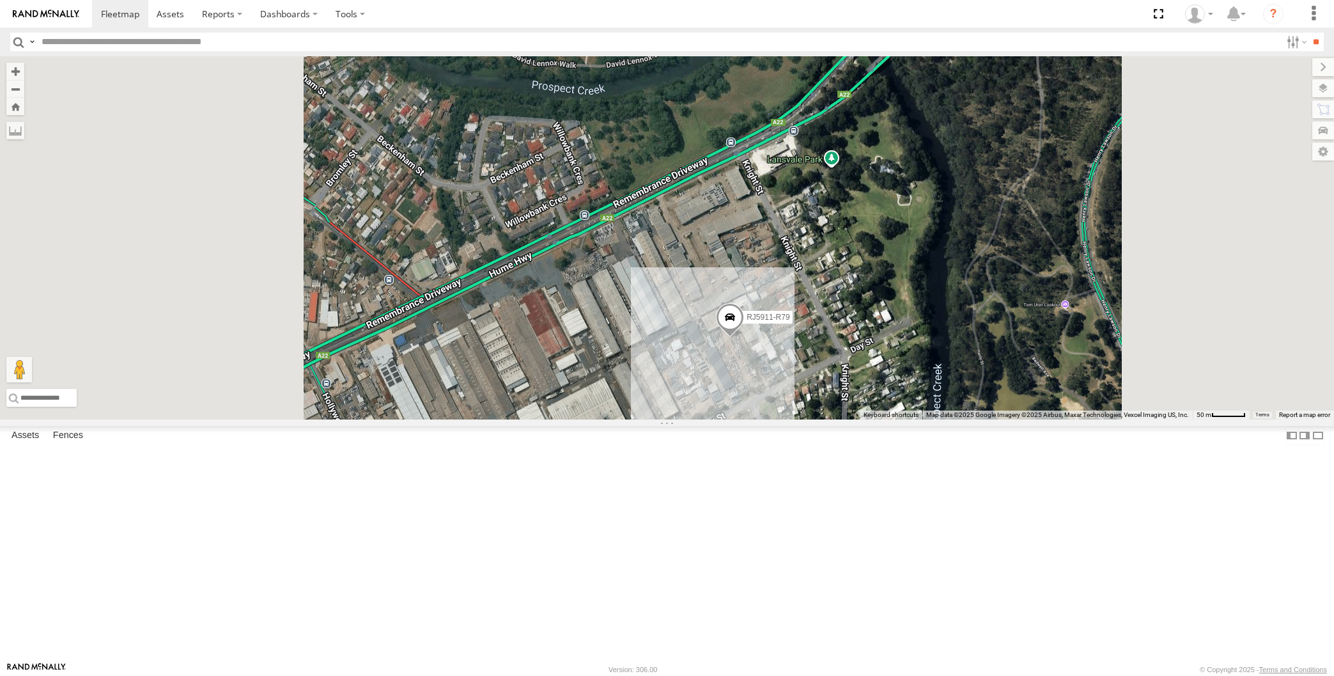 The width and height of the screenshot is (1334, 676). I want to click on span: Map data ©2025 Google Imagery ©2025 Airbus, Maxar Technologies, Vexcel Imaging US, Inc., so click(1057, 414).